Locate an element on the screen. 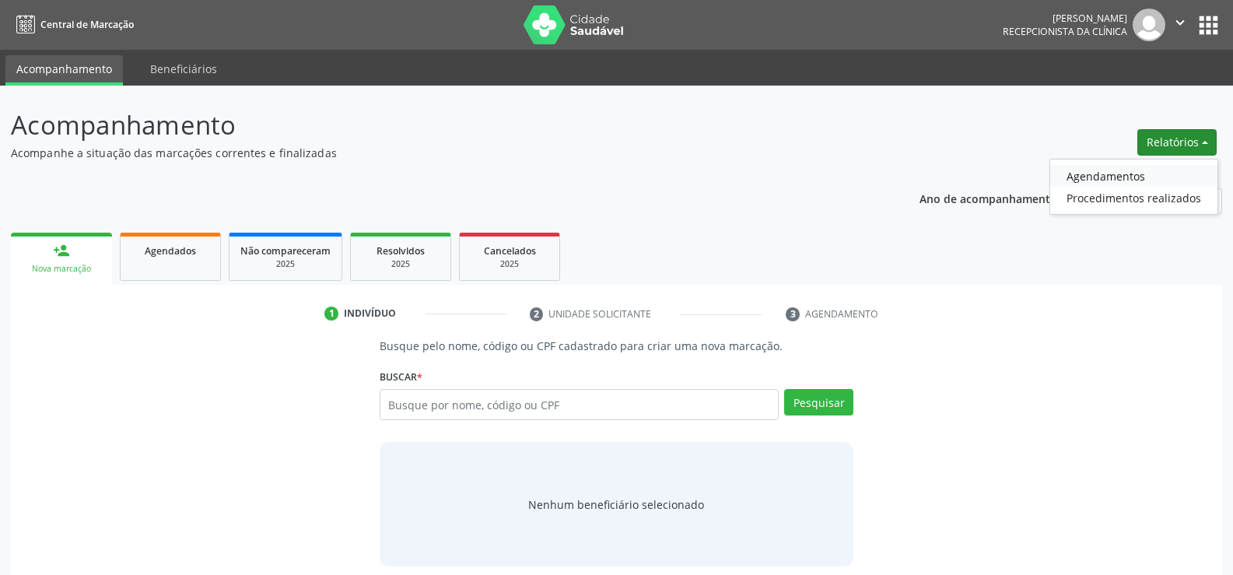 Image resolution: width=1233 pixels, height=575 pixels. span: Resolvidos is located at coordinates (401, 251).